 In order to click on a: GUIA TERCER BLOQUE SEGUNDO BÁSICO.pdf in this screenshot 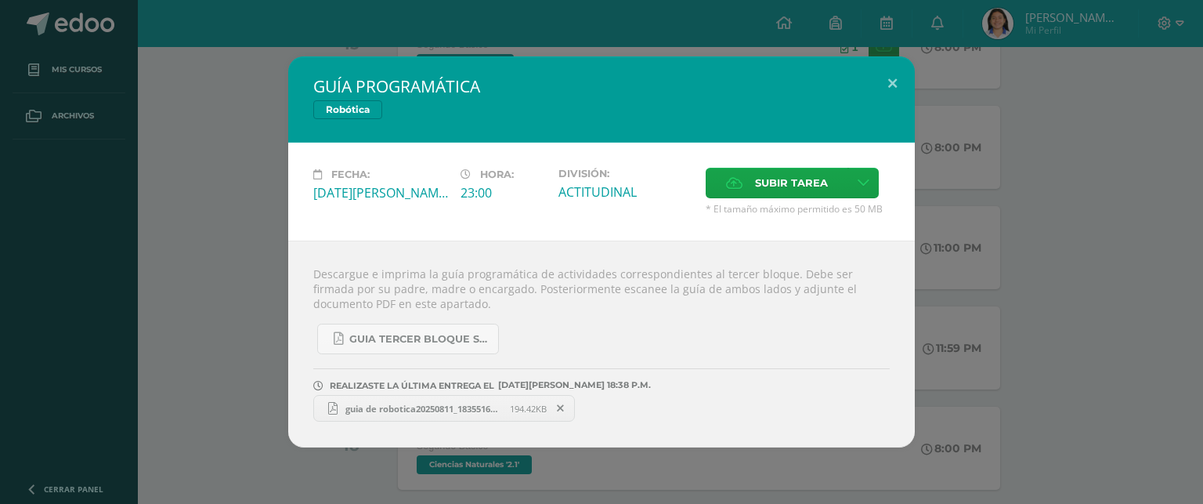, I will do `click(408, 338)`.